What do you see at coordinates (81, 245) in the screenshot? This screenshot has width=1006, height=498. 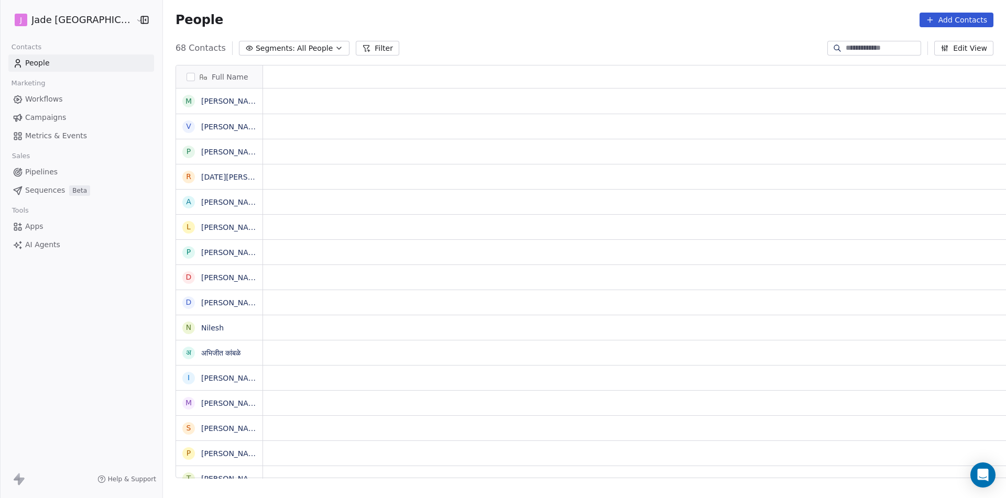 I see `a: AI Agents` at bounding box center [81, 245].